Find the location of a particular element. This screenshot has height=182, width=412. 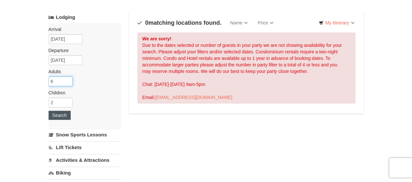

label: Adults is located at coordinates (82, 72).